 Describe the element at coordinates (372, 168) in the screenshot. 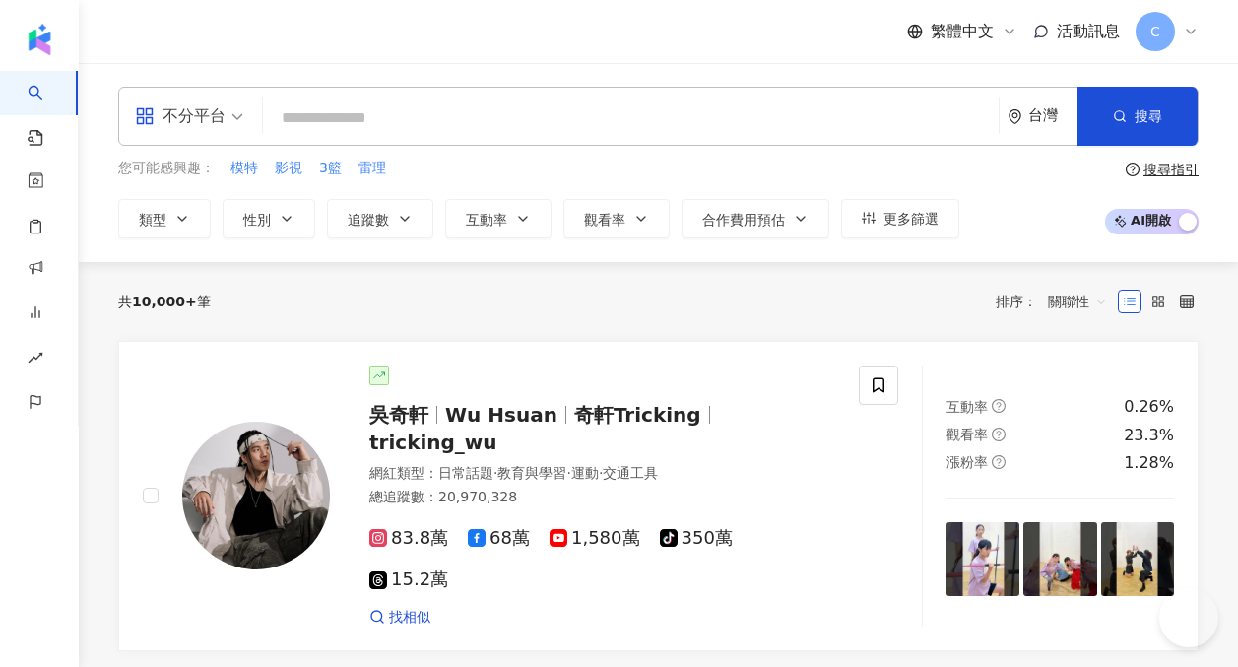

I see `span: 雷理` at that location.